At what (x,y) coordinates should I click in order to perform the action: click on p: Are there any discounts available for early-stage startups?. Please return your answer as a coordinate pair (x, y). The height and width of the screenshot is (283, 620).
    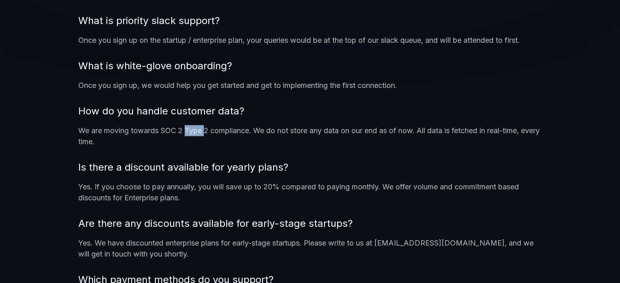
    Looking at the image, I should click on (310, 224).